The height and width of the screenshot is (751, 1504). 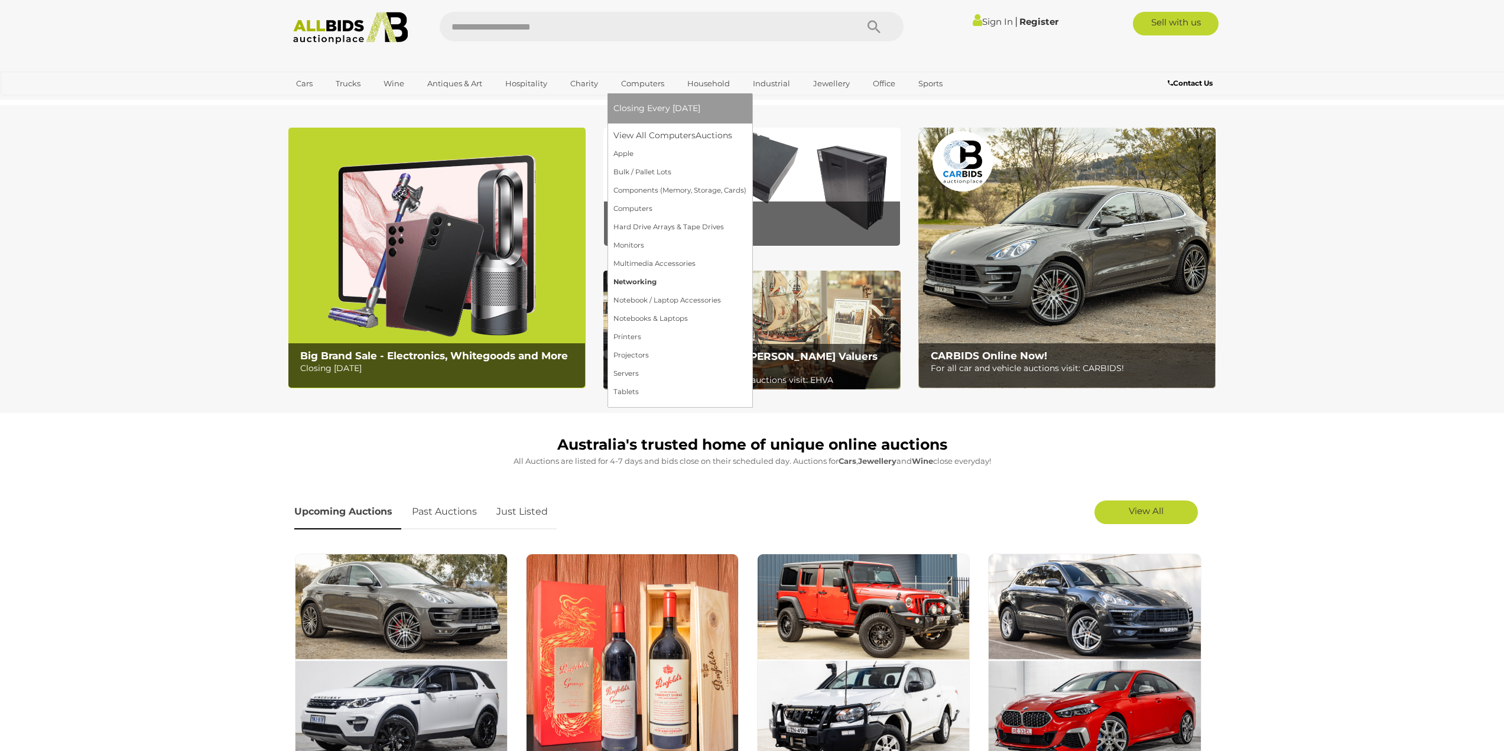 What do you see at coordinates (1176, 24) in the screenshot?
I see `a: Sell with us` at bounding box center [1176, 24].